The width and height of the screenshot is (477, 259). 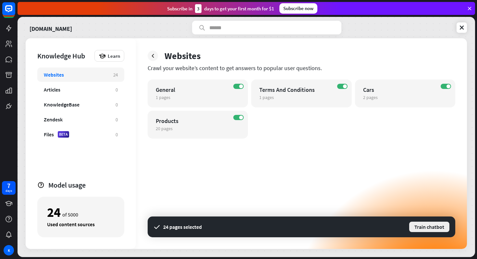 What do you see at coordinates (15, 12) in the screenshot?
I see `button: Open LiveChat chat widget` at bounding box center [15, 12].